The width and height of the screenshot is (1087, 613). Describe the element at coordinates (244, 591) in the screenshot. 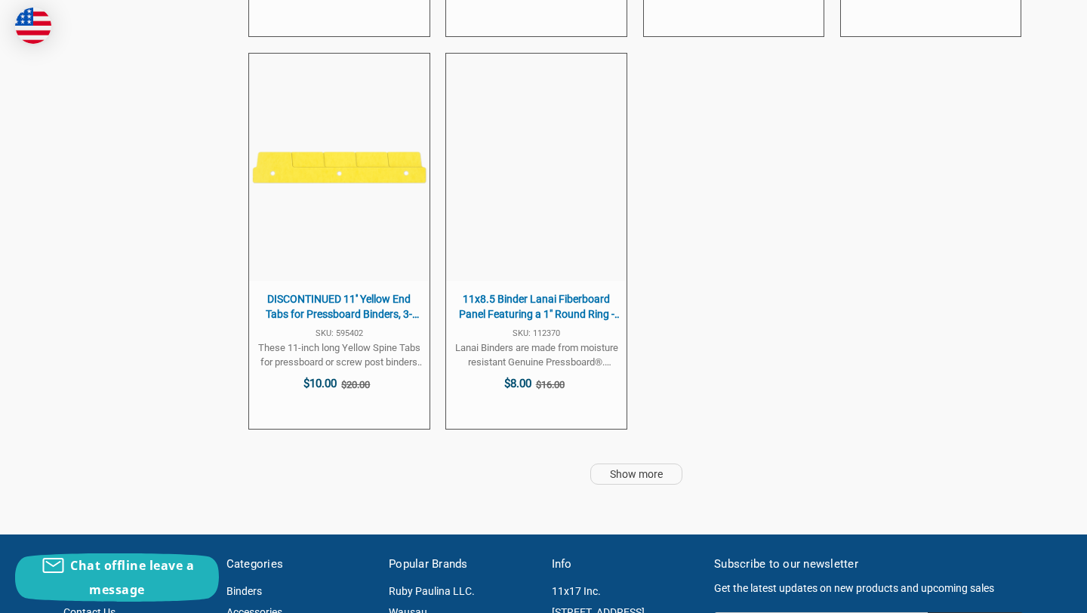

I see `a: Binders` at that location.